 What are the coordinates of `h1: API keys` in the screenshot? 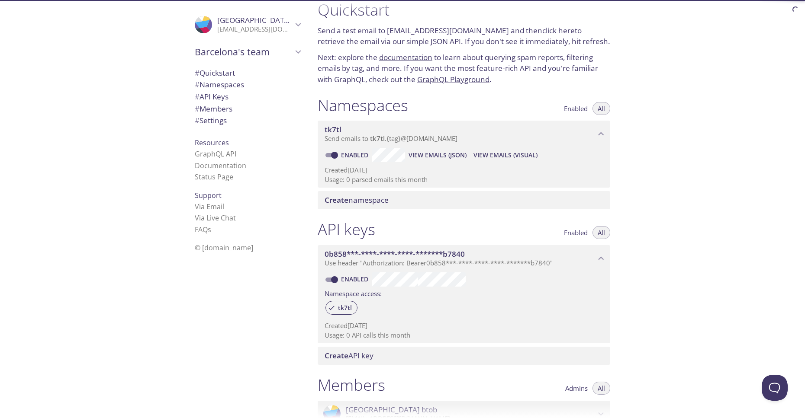 It's located at (346, 229).